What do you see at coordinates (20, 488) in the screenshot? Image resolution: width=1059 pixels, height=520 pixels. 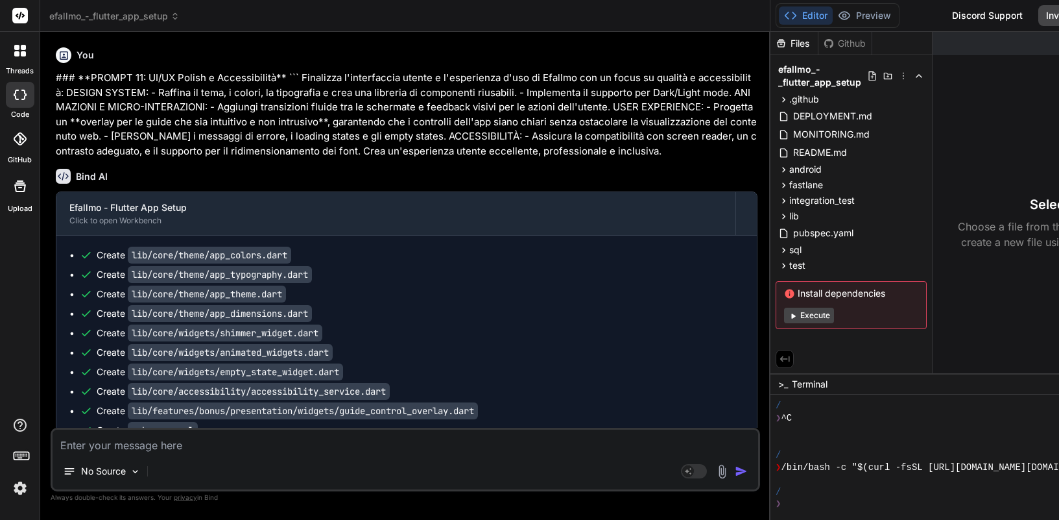 I see `img: settings` at bounding box center [20, 488].